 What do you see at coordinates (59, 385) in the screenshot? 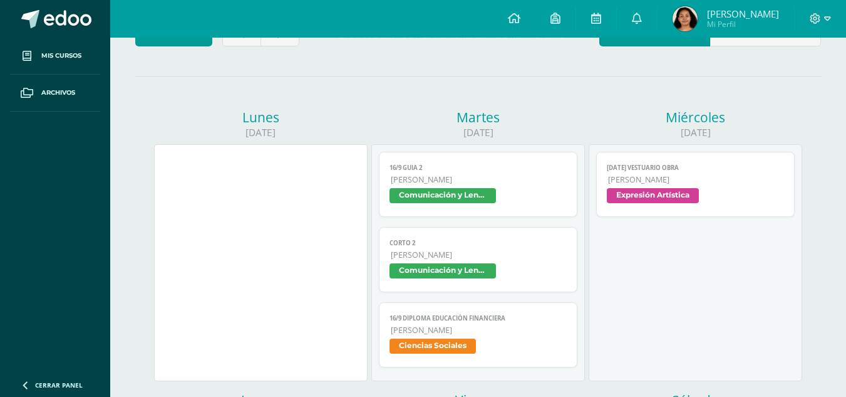
I see `span: Cerrar panel` at bounding box center [59, 385].